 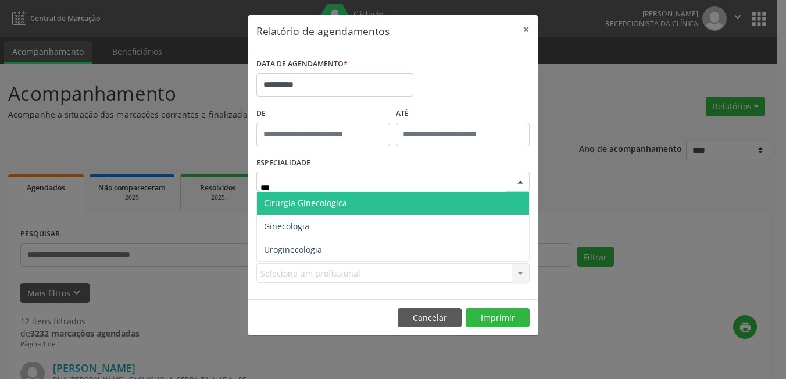 What do you see at coordinates (430, 318) in the screenshot?
I see `button: Cancelar` at bounding box center [430, 318].